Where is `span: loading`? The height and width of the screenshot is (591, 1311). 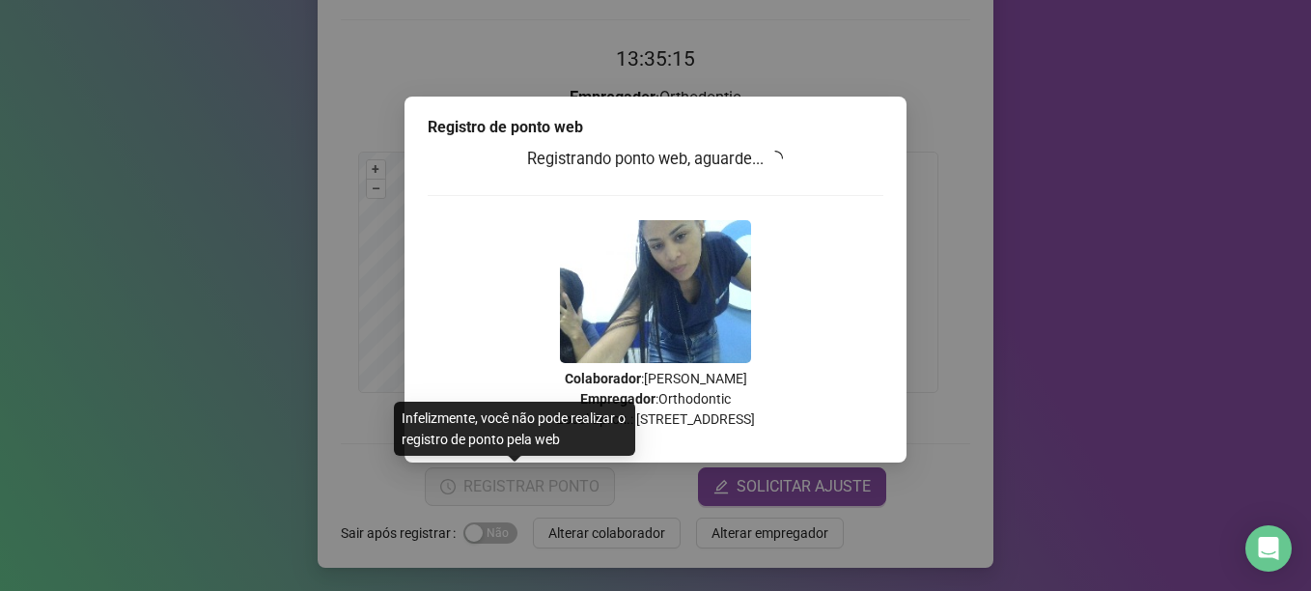 span: loading is located at coordinates (775, 158).